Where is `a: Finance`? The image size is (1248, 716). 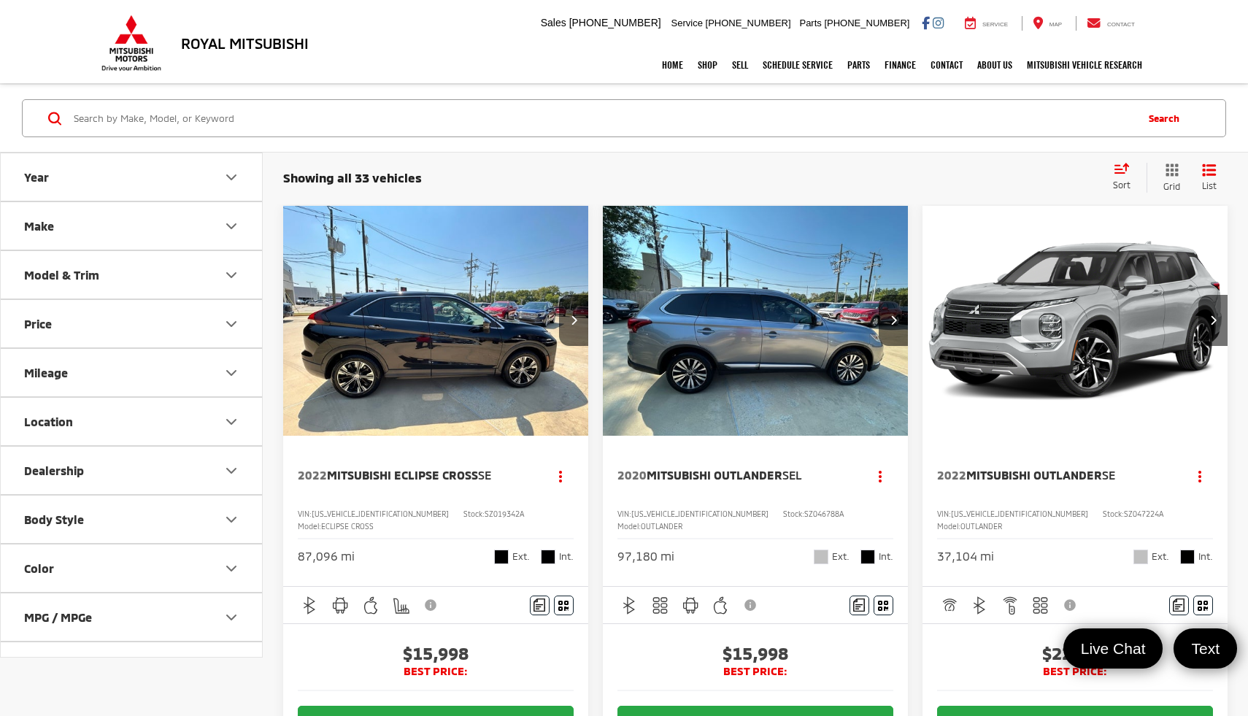
a: Finance is located at coordinates (900, 65).